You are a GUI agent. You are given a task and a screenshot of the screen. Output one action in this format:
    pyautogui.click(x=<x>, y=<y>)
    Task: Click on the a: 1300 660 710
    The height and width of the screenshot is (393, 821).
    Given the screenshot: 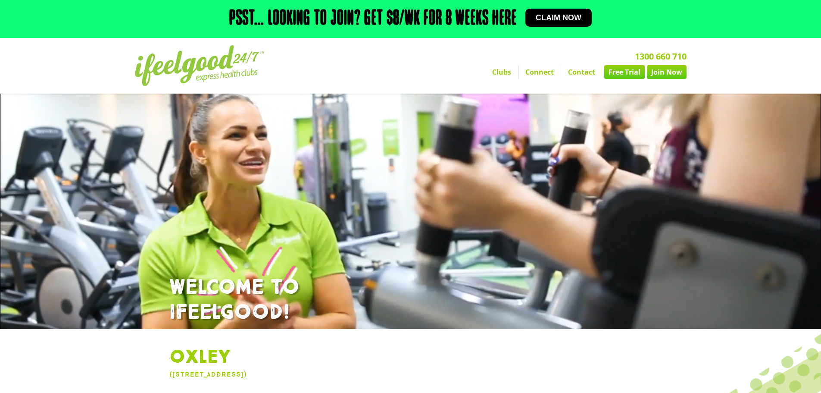 What is the action you would take?
    pyautogui.click(x=661, y=56)
    